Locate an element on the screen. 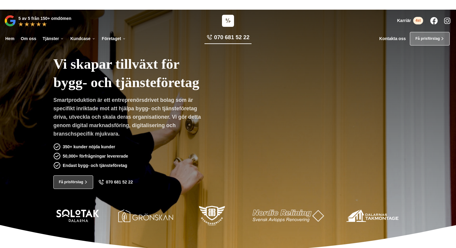  p: Endast bygg- och tjänsteföretag is located at coordinates (95, 165).